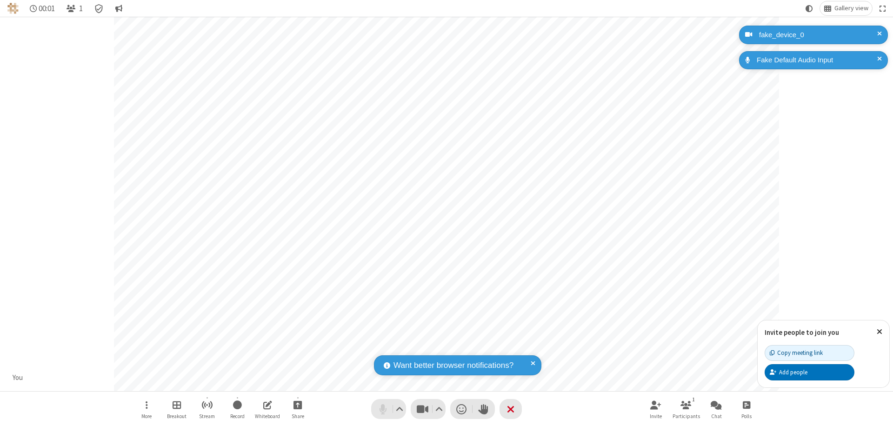 This screenshot has width=893, height=426. What do you see at coordinates (510, 409) in the screenshot?
I see `button: End or leave meeting` at bounding box center [510, 409].